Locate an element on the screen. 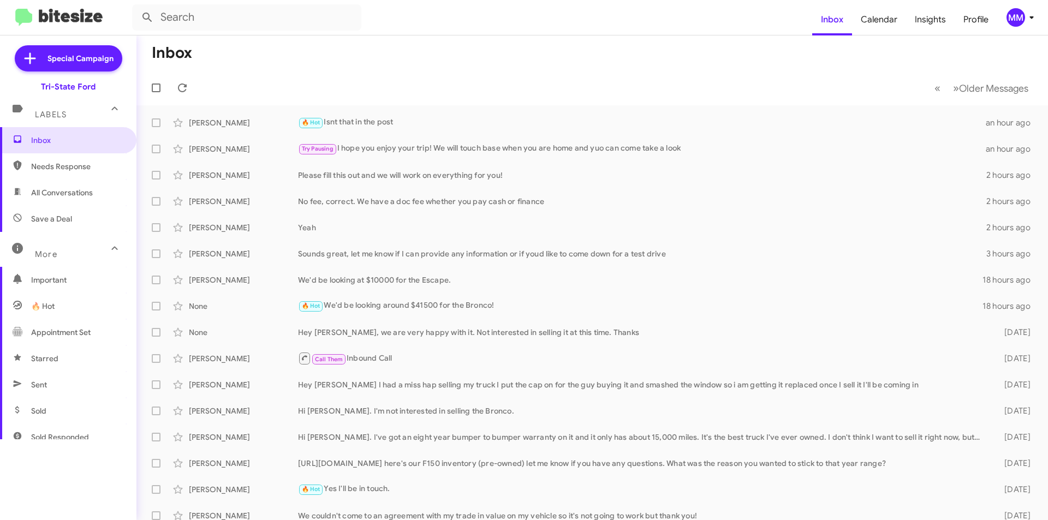 This screenshot has height=520, width=1048. span: Sold Responded is located at coordinates (60, 437).